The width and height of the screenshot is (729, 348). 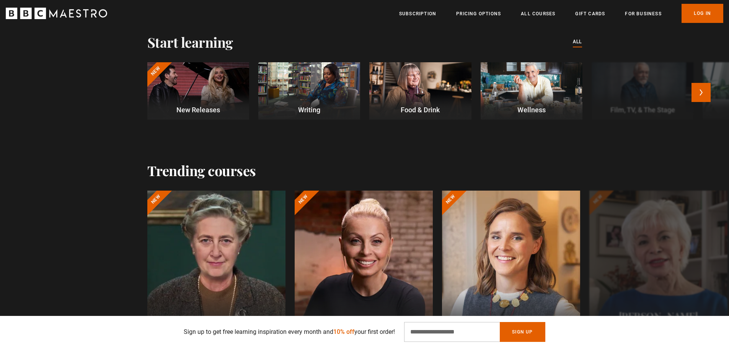 I want to click on a: Writing, so click(x=309, y=91).